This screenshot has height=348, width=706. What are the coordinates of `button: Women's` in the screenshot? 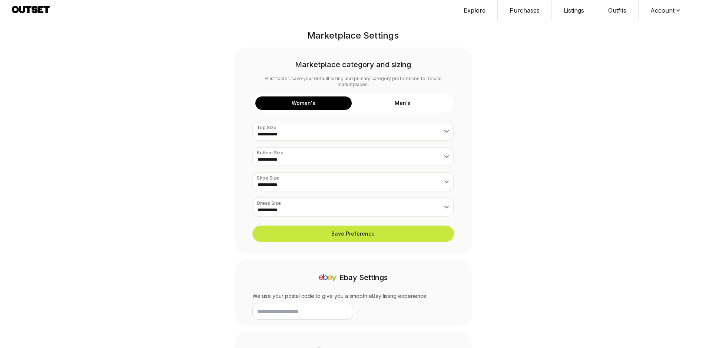 It's located at (304, 103).